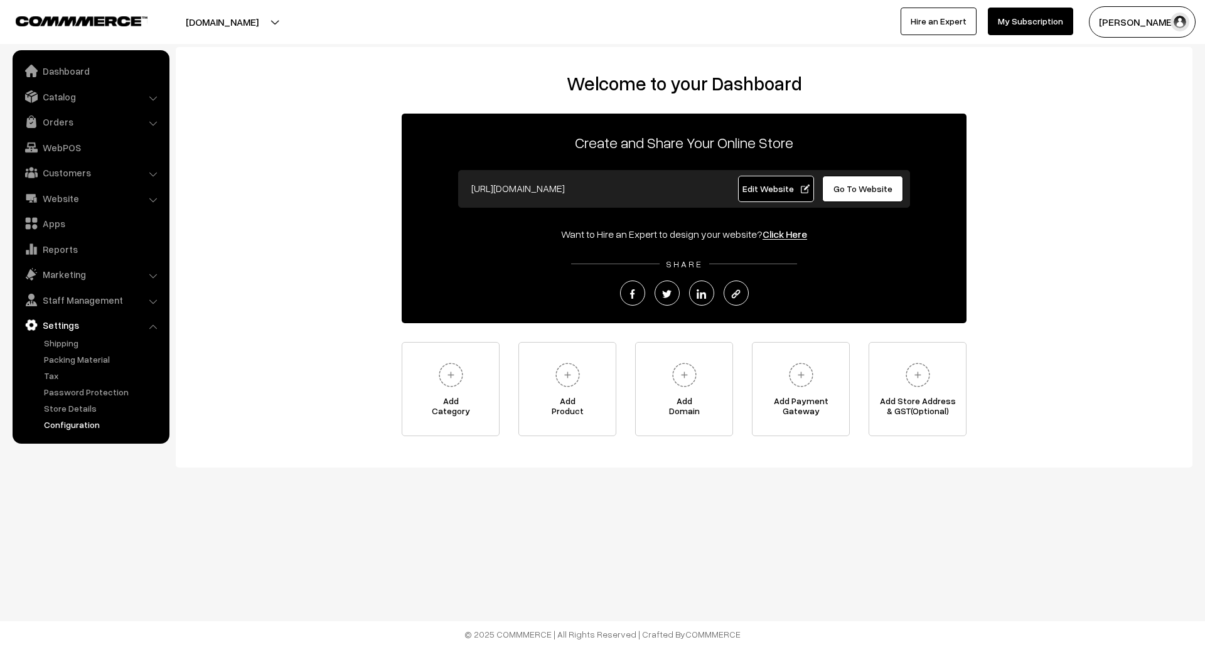  What do you see at coordinates (1180, 22) in the screenshot?
I see `img: user` at bounding box center [1180, 22].